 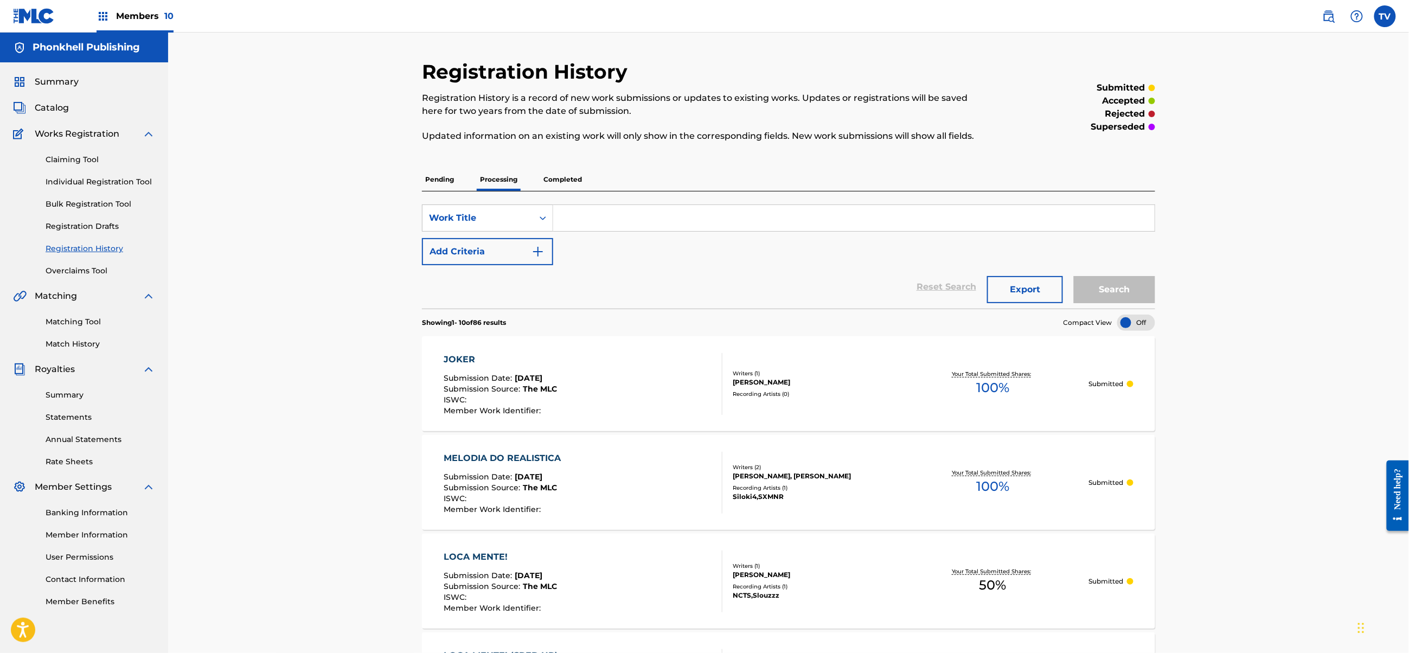 What do you see at coordinates (992, 486) in the screenshot?
I see `span: 100 %` at bounding box center [992, 486].